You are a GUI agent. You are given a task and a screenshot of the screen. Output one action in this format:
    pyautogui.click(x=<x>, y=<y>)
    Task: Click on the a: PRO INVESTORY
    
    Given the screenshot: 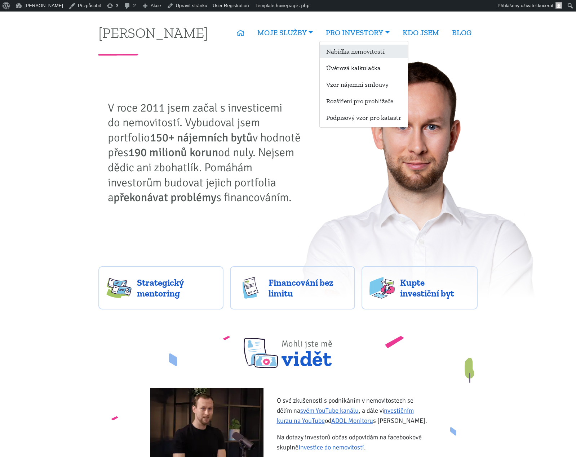 What is the action you would take?
    pyautogui.click(x=357, y=33)
    